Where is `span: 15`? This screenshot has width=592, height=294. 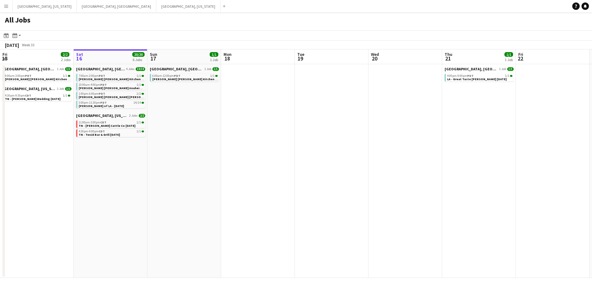 span: 15 is located at coordinates (4, 58).